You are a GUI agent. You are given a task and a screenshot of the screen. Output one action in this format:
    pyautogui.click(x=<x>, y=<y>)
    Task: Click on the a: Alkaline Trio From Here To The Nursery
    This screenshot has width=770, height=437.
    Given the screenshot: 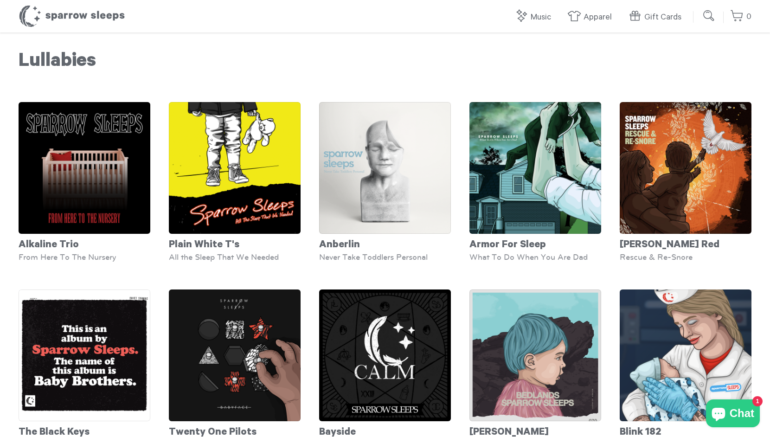 What is the action you would take?
    pyautogui.click(x=84, y=182)
    